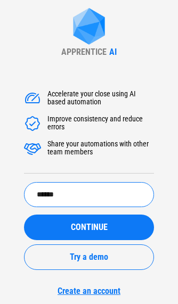 The height and width of the screenshot is (304, 178). I want to click on button: Try a demo, so click(89, 257).